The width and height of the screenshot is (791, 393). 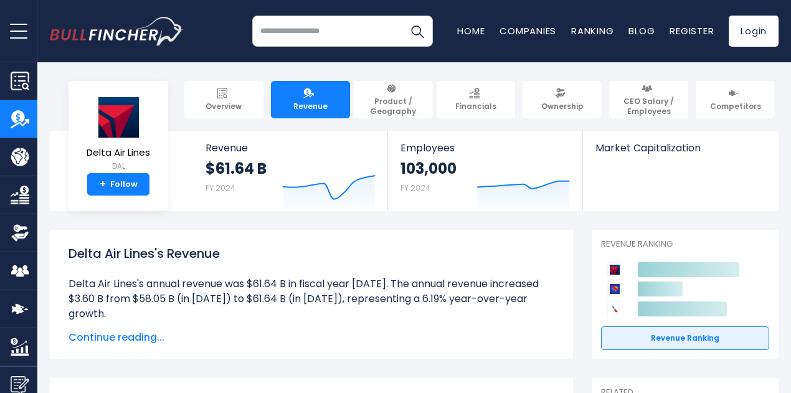 What do you see at coordinates (393, 100) in the screenshot?
I see `a: Product / Geography` at bounding box center [393, 100].